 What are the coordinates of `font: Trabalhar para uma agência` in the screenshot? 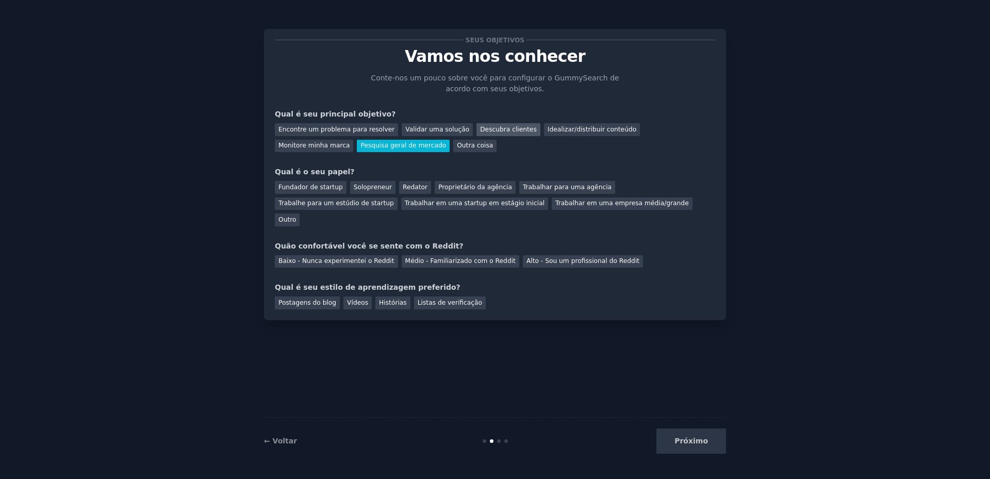 It's located at (567, 187).